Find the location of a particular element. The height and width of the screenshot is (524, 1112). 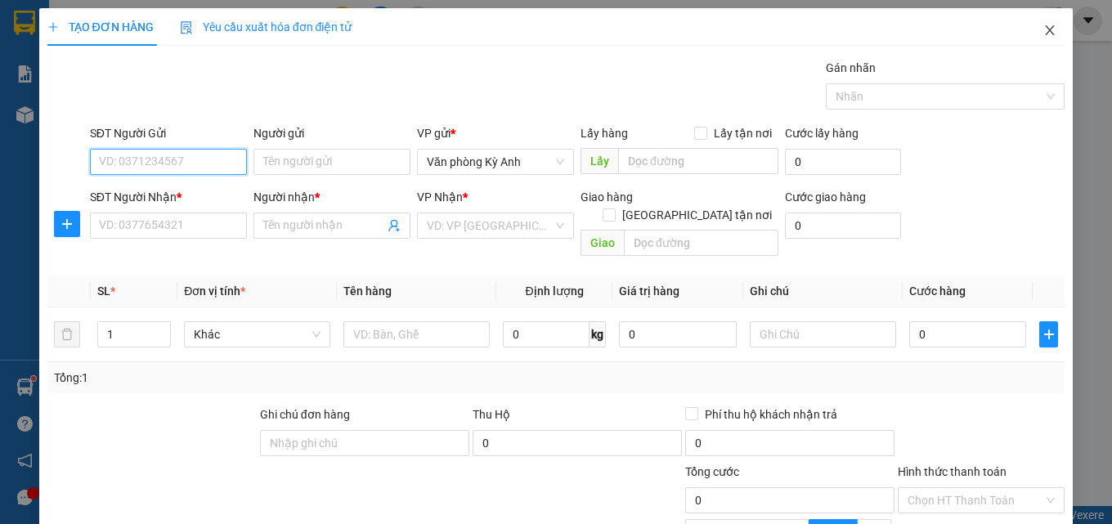

span: Khác is located at coordinates (257, 334).